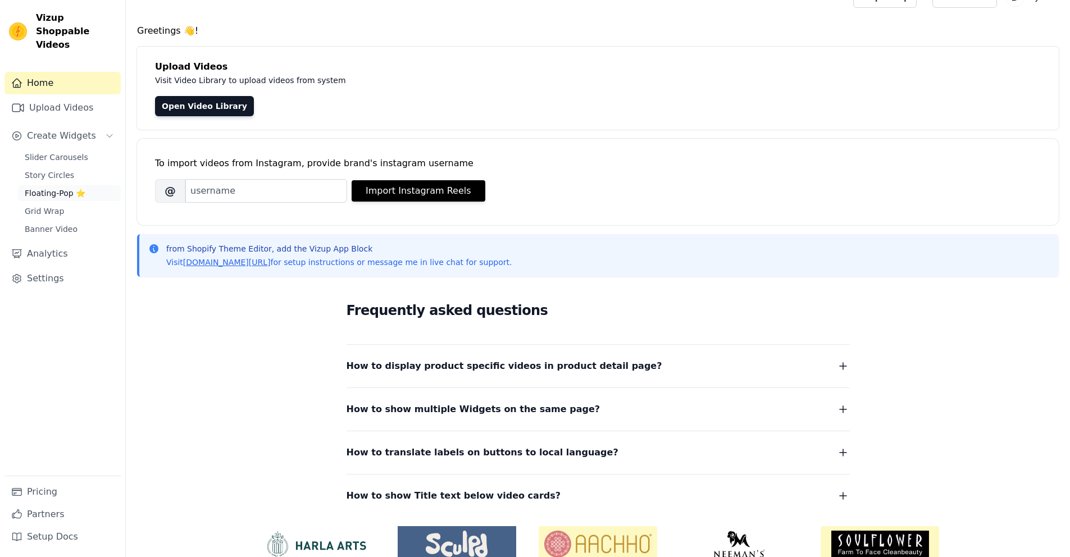 This screenshot has height=557, width=1070. Describe the element at coordinates (598, 311) in the screenshot. I see `h2: Frequently asked questions` at that location.